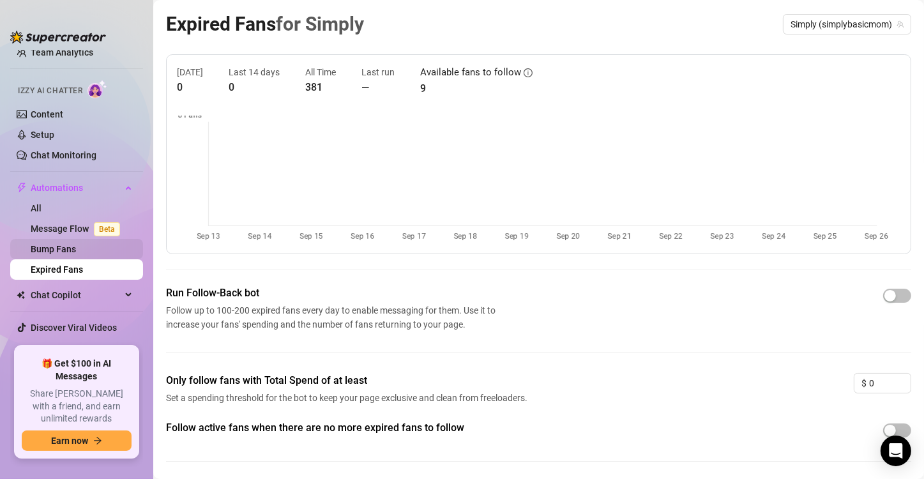 Image resolution: width=924 pixels, height=479 pixels. I want to click on article: Available fans to follow, so click(471, 73).